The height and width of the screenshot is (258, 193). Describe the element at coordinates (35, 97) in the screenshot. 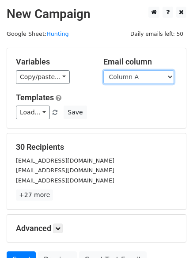

I see `a: Templates` at that location.